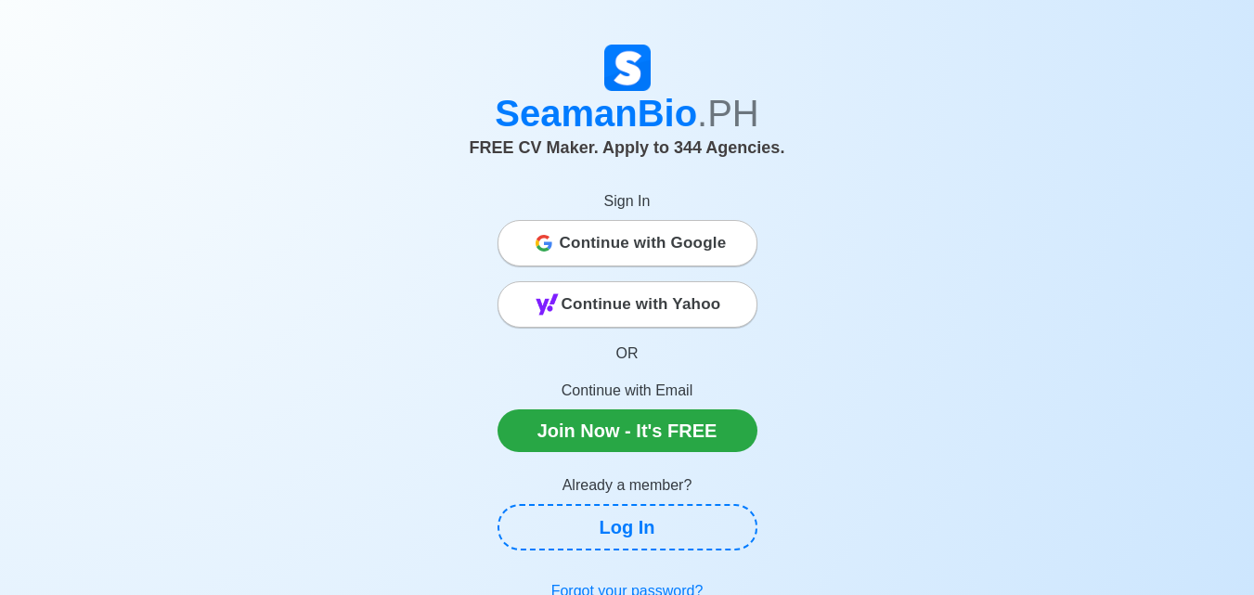 Image resolution: width=1254 pixels, height=595 pixels. What do you see at coordinates (641, 304) in the screenshot?
I see `span: Continue with Yahoo` at bounding box center [641, 304].